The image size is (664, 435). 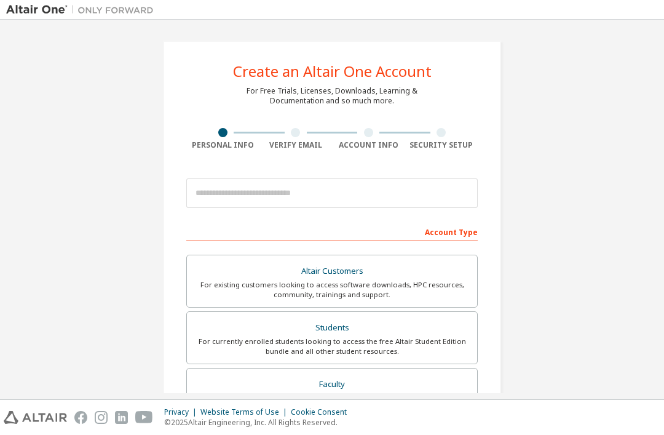 What do you see at coordinates (296, 145) in the screenshot?
I see `div: Verify Email` at bounding box center [296, 145].